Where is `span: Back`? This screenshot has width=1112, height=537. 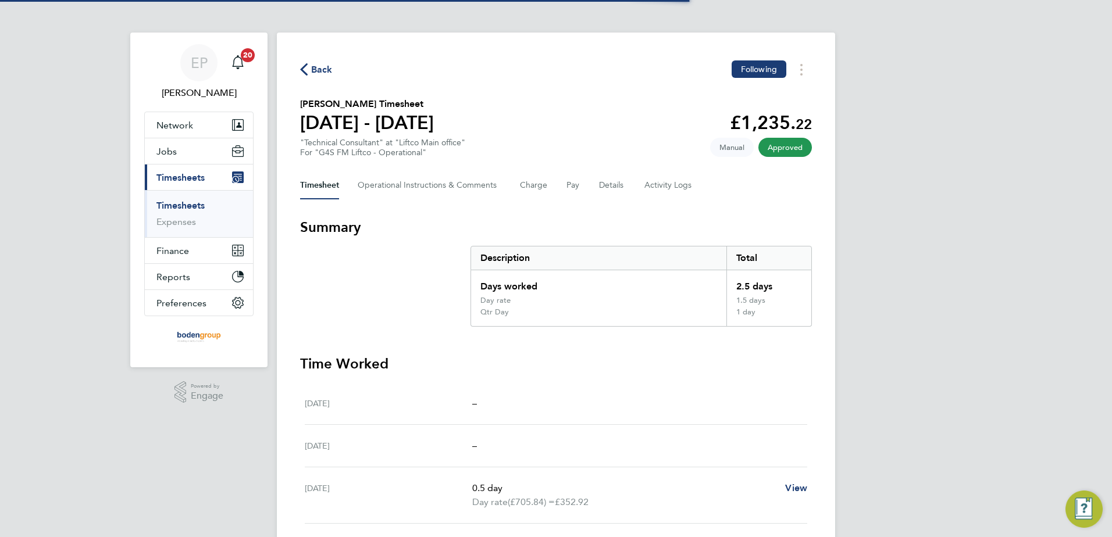 span: Back is located at coordinates (322, 70).